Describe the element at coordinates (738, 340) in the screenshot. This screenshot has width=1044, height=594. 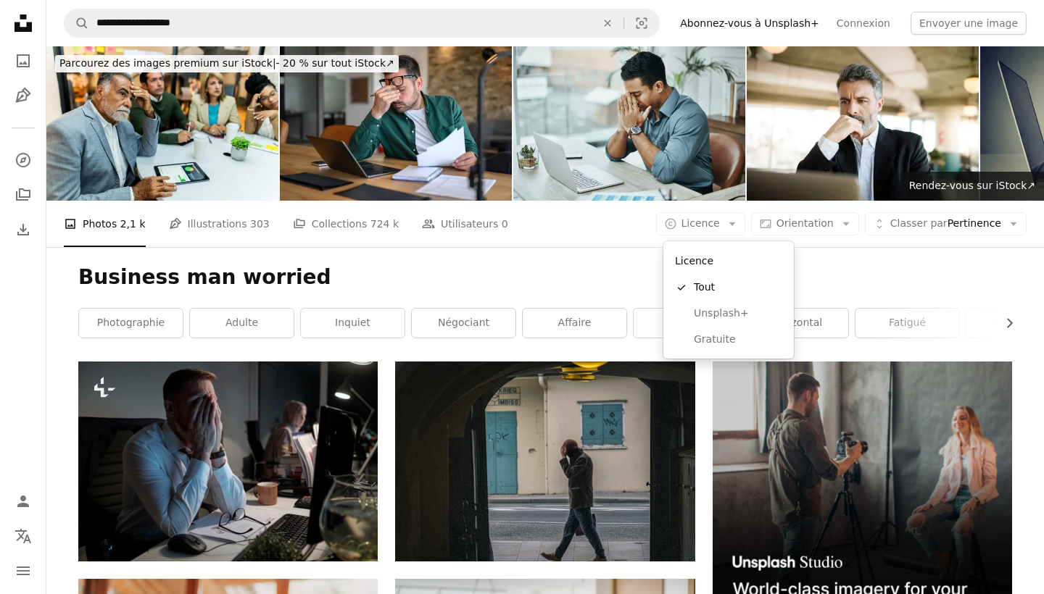
I see `span: Gratuite` at that location.